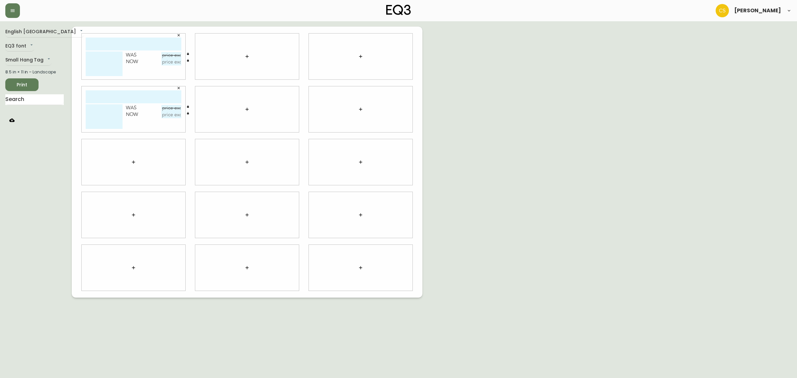 Image resolution: width=797 pixels, height=378 pixels. I want to click on span: Print, so click(22, 85).